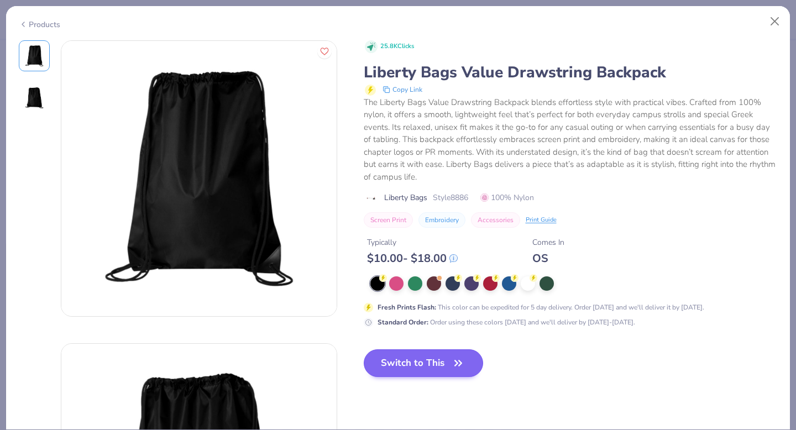  What do you see at coordinates (412, 258) in the screenshot?
I see `div: $ 10.00 - $ 18.00` at bounding box center [412, 258].